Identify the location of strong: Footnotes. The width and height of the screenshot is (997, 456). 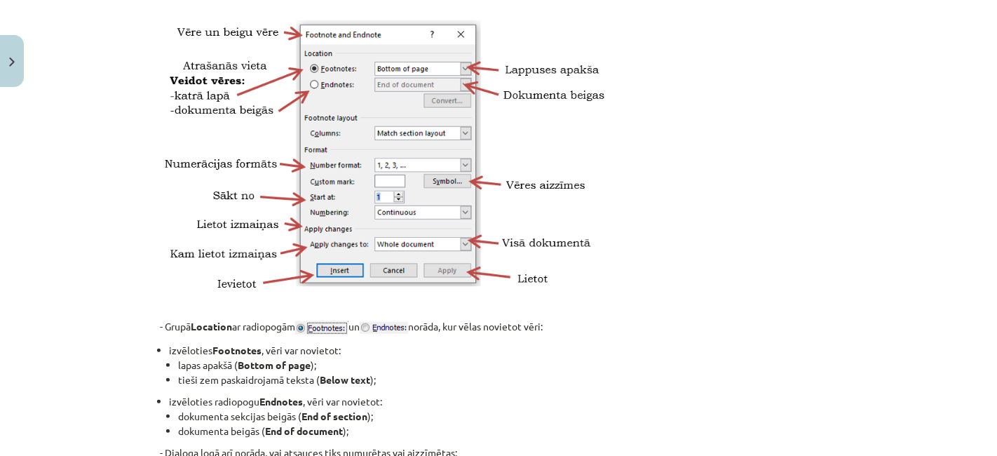
(237, 350).